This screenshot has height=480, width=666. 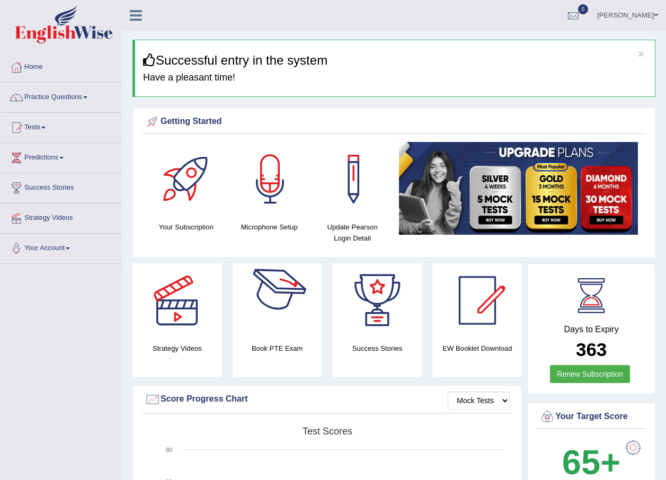 I want to click on a: Home, so click(x=61, y=66).